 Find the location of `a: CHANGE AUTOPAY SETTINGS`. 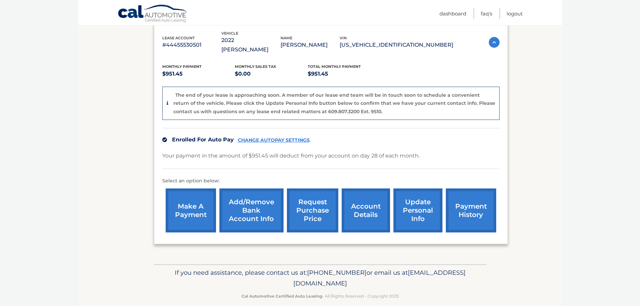

a: CHANGE AUTOPAY SETTINGS is located at coordinates (274, 140).